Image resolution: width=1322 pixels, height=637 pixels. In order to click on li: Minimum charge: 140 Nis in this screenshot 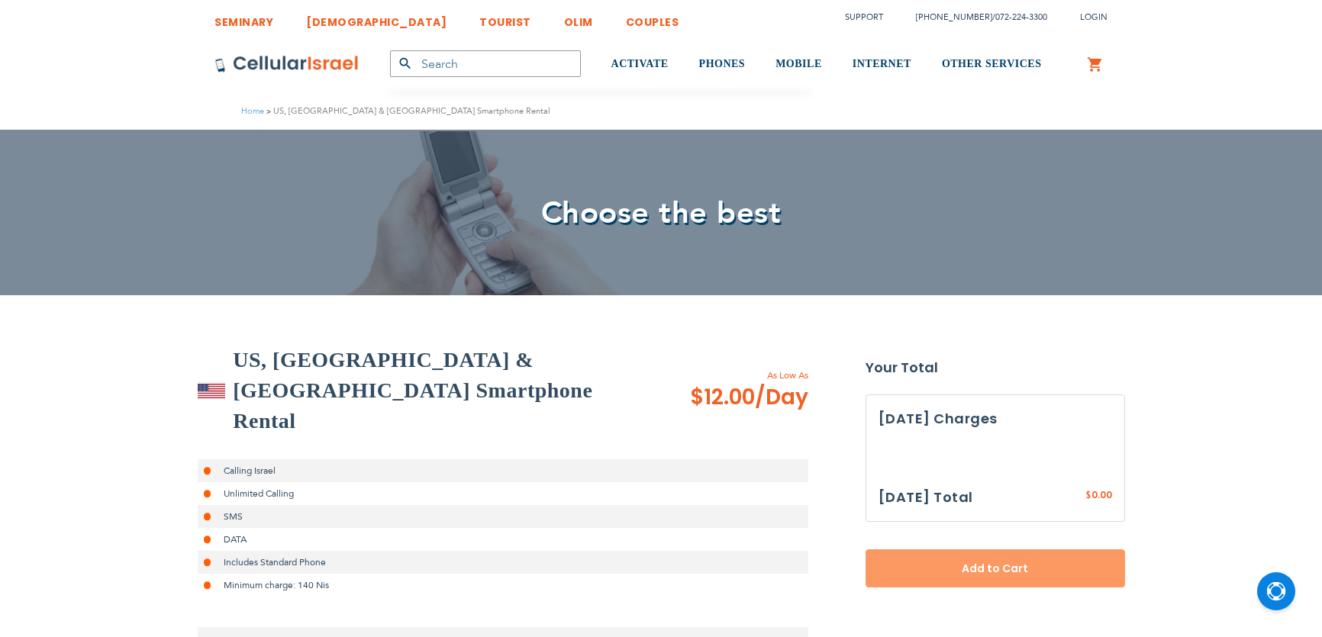, I will do `click(503, 586)`.